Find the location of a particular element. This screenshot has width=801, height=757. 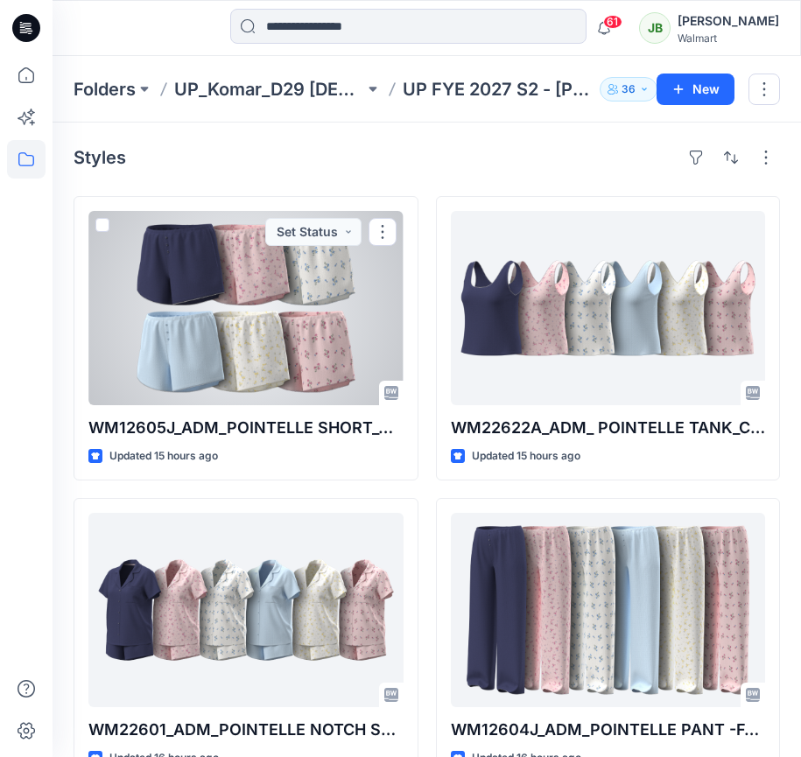

a: WM22601_ADM_POINTELLE NOTCH SHORTIE_COLORWAY is located at coordinates (246, 610).